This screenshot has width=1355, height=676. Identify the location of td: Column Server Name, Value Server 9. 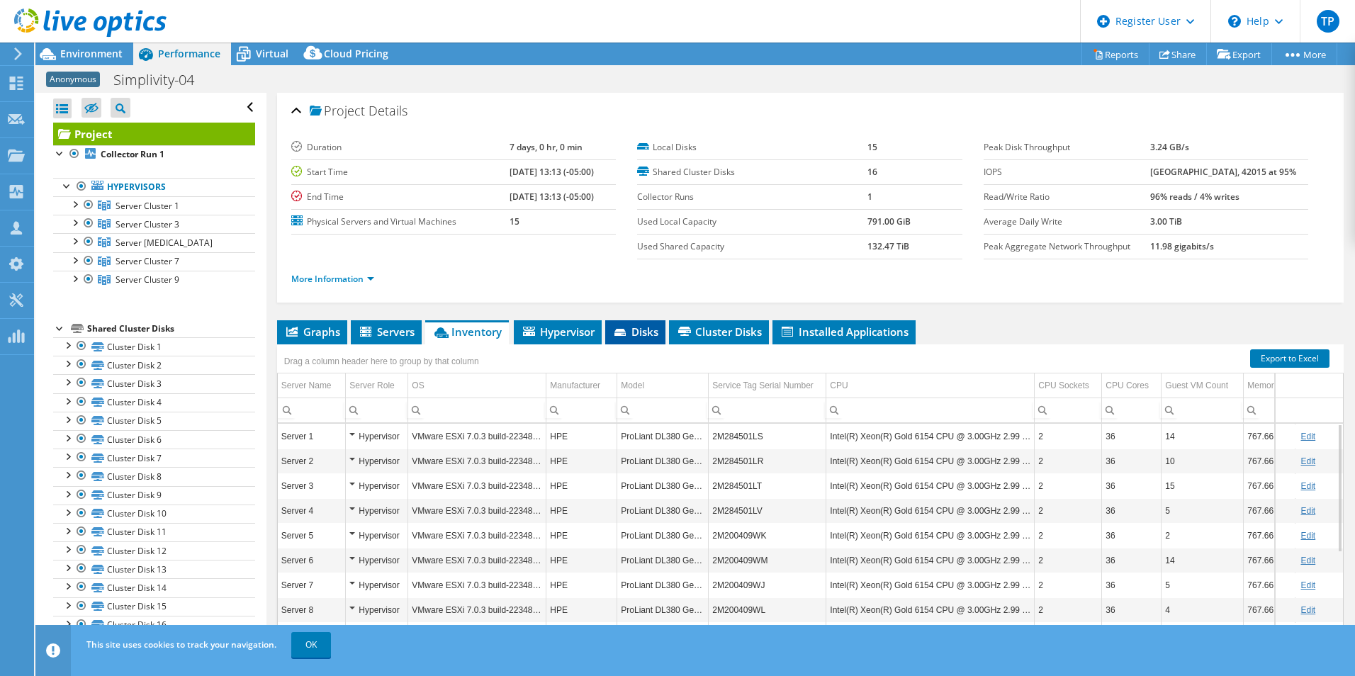
(312, 634).